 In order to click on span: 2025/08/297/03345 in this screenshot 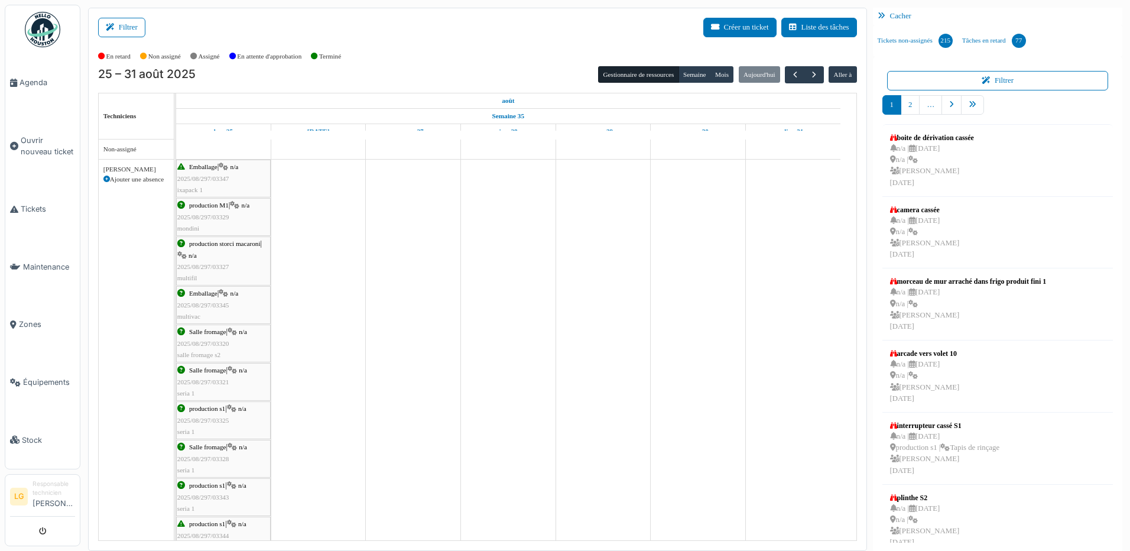, I will do `click(203, 305)`.